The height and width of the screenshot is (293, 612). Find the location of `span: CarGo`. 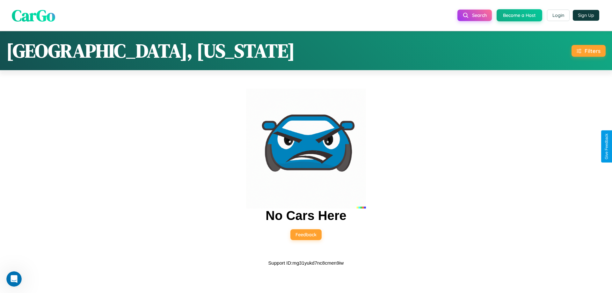

span: CarGo is located at coordinates (33, 15).